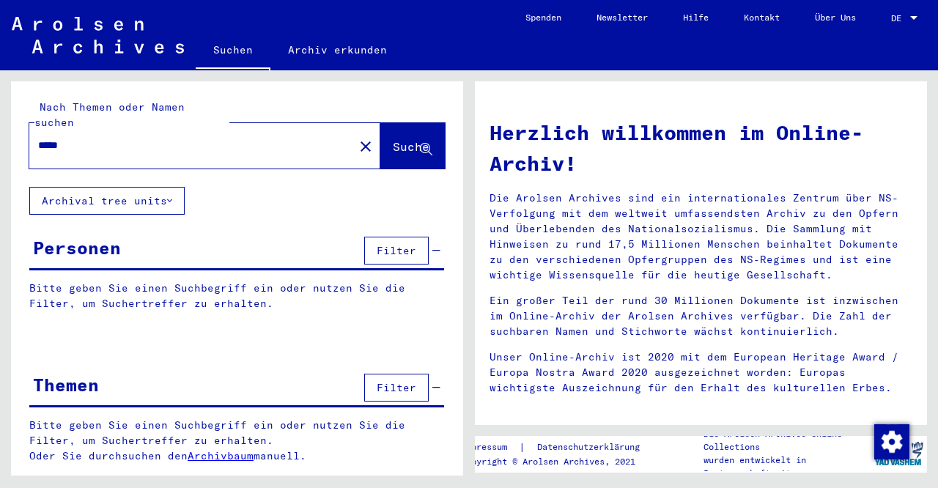 This screenshot has height=488, width=938. What do you see at coordinates (701, 148) in the screenshot?
I see `h1: Herzlich willkommen im Online-Archiv!` at bounding box center [701, 148].